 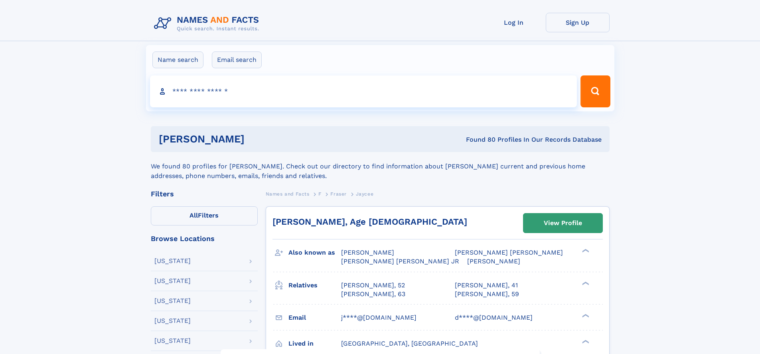 What do you see at coordinates (204, 239) in the screenshot?
I see `div: Browse Locations` at bounding box center [204, 239].